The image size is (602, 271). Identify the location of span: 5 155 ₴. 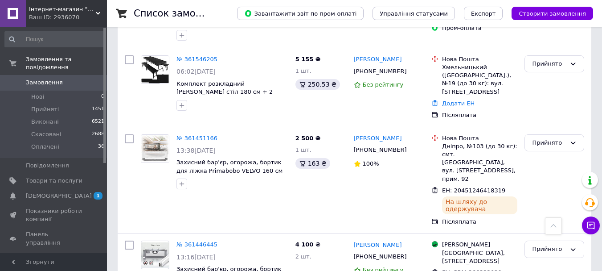
(308, 59).